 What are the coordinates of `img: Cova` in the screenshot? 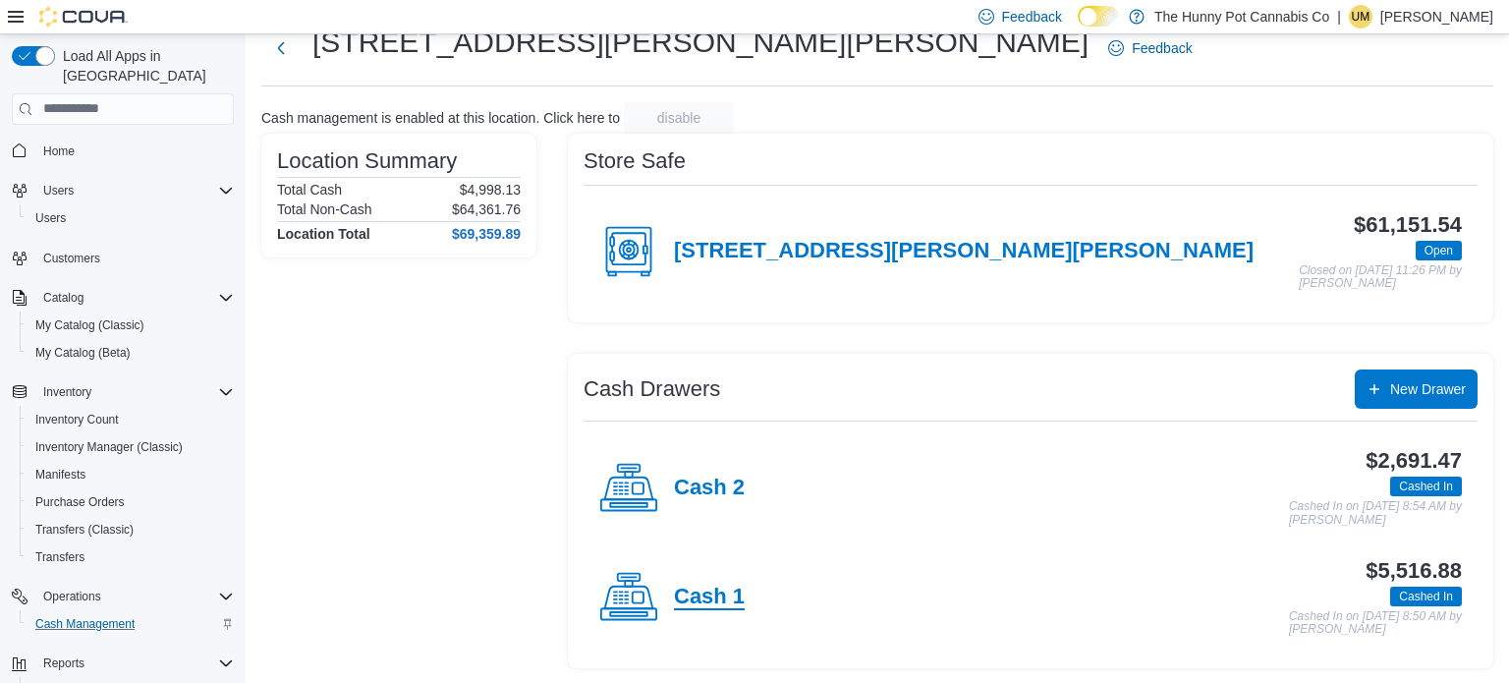 It's located at (83, 17).